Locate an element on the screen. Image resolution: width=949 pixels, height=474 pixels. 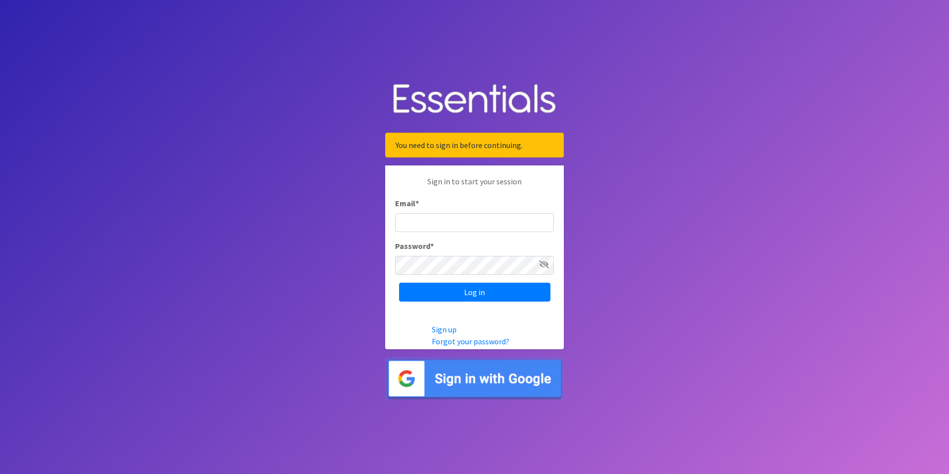
a: Forgot your password? is located at coordinates (471, 341).